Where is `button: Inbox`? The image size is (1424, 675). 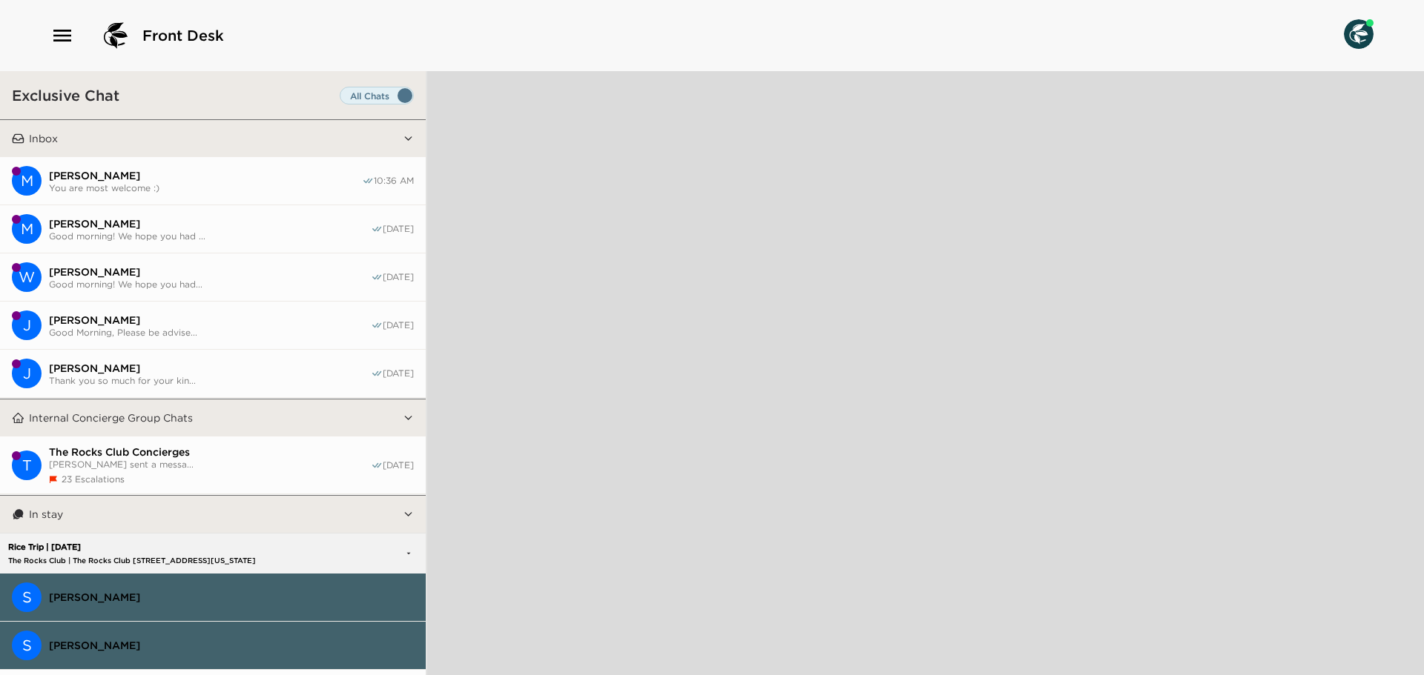
button: Inbox is located at coordinates (214, 139).